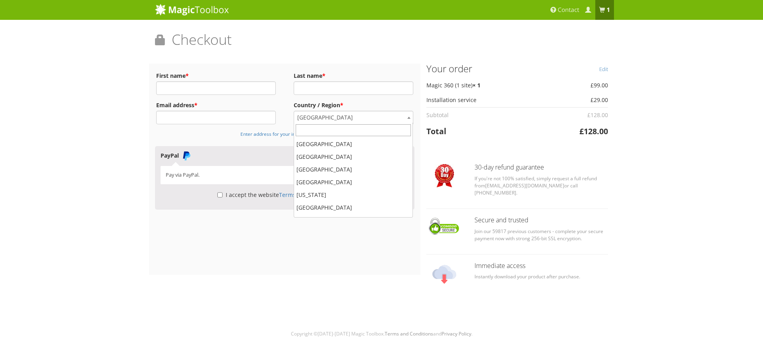  What do you see at coordinates (216, 76) in the screenshot?
I see `label: First name` at bounding box center [216, 76].